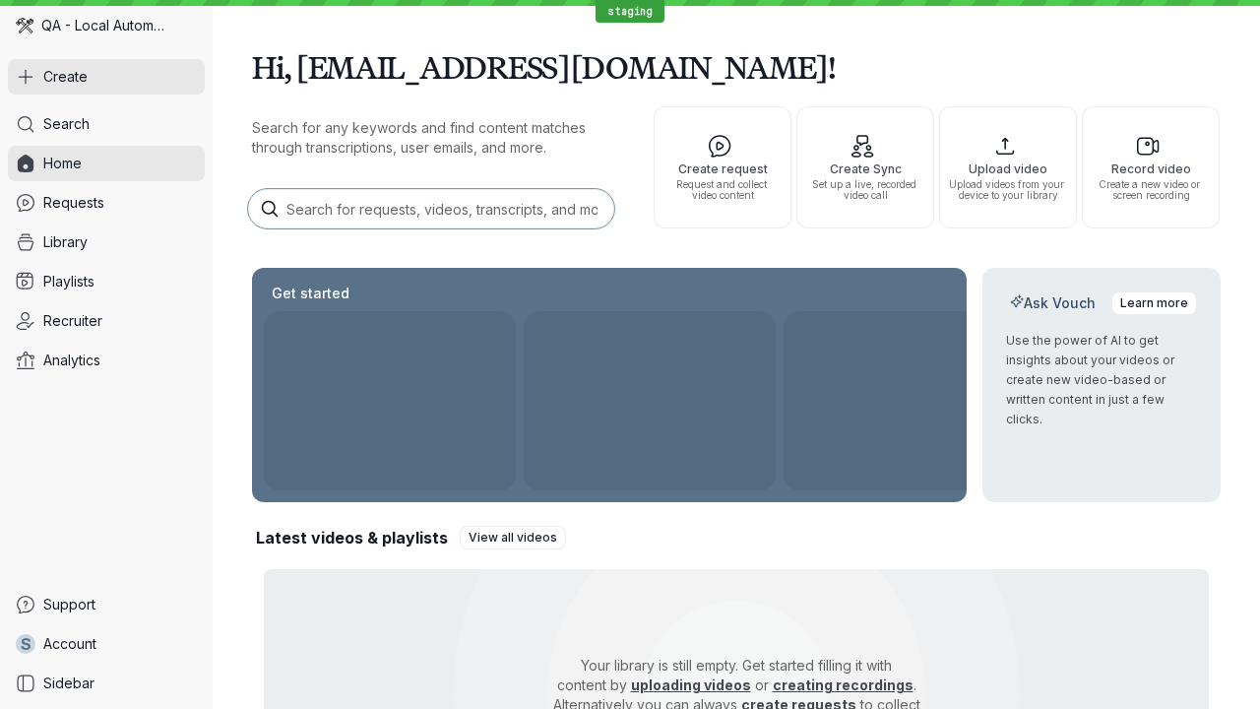  What do you see at coordinates (513, 537) in the screenshot?
I see `span: View all videos` at bounding box center [513, 537].